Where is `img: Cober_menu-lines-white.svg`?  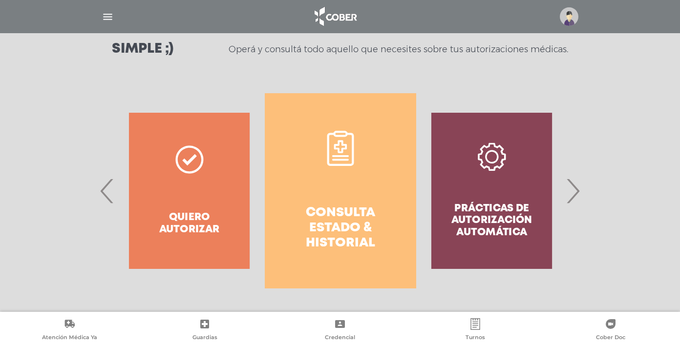 img: Cober_menu-lines-white.svg is located at coordinates (108, 17).